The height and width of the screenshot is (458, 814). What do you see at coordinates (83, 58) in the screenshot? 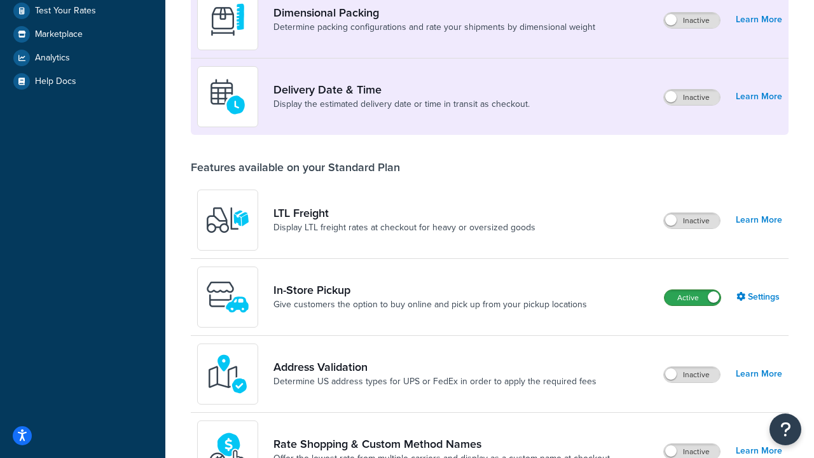
I see `a: Analytics` at bounding box center [83, 58].